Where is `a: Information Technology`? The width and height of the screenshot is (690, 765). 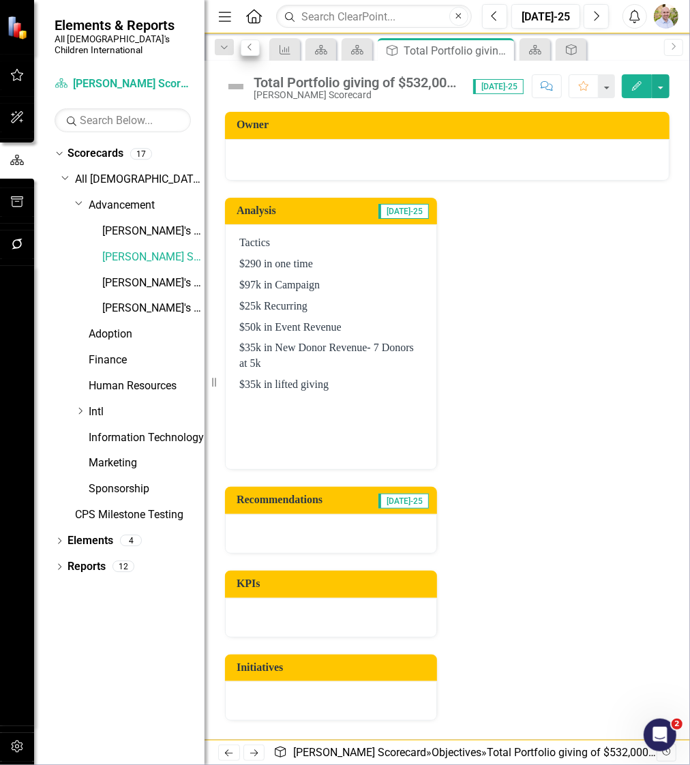
a: Information Technology is located at coordinates (147, 438).